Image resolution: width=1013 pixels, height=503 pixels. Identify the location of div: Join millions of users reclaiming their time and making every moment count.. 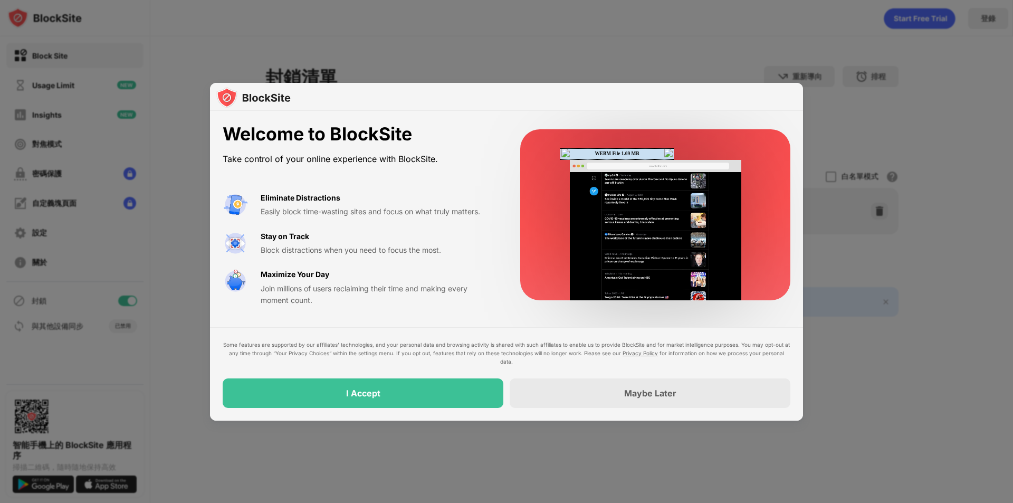
(378, 294).